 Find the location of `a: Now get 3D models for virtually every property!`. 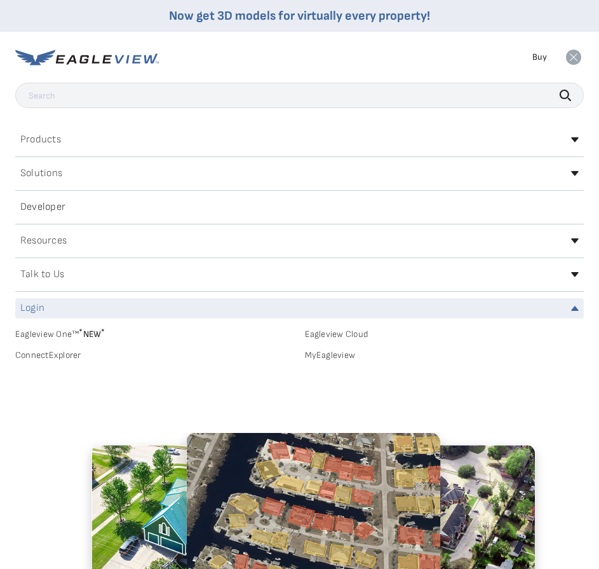

a: Now get 3D models for virtually every property! is located at coordinates (299, 16).